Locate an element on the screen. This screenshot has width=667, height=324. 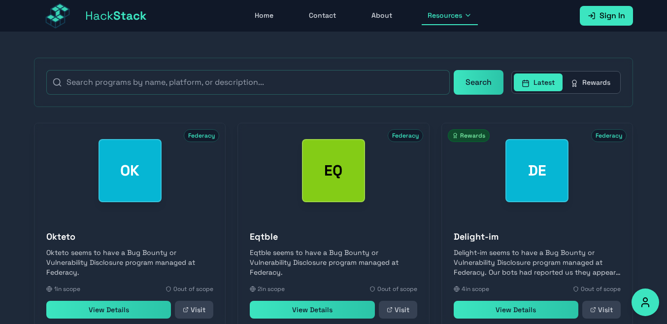
button: Accessibility Options is located at coordinates (646, 302).